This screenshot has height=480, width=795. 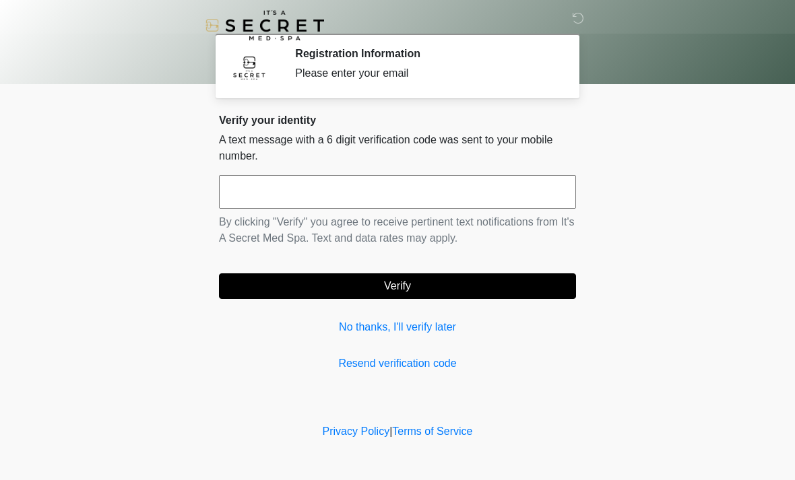 I want to click on a: No thanks, I'll verify later, so click(x=397, y=327).